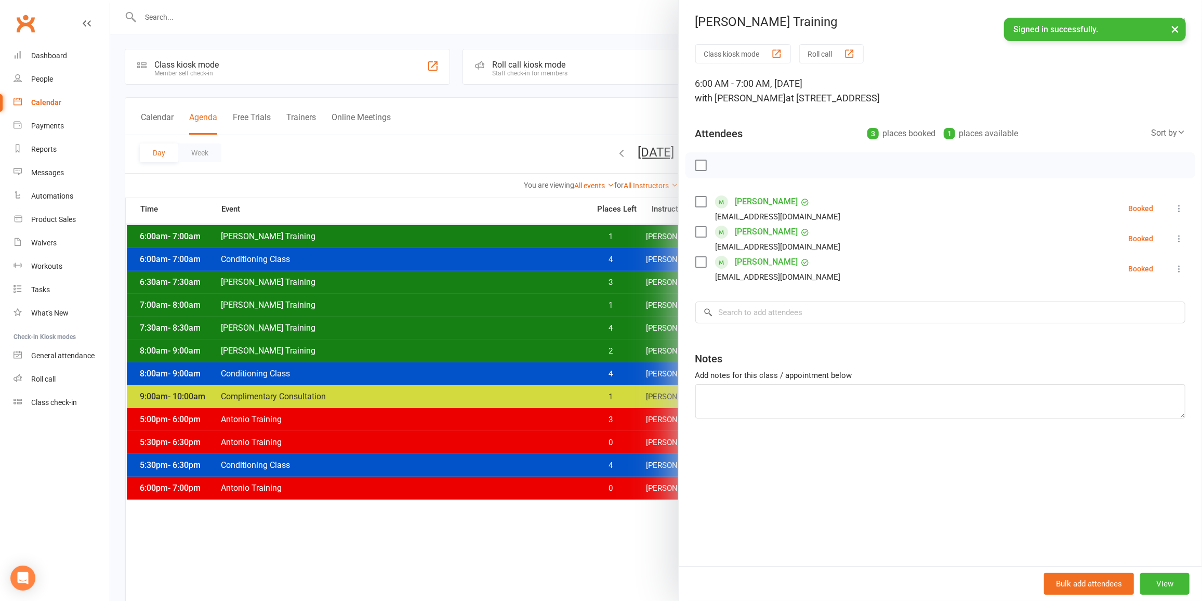 The width and height of the screenshot is (1202, 601). I want to click on a: Reports, so click(61, 149).